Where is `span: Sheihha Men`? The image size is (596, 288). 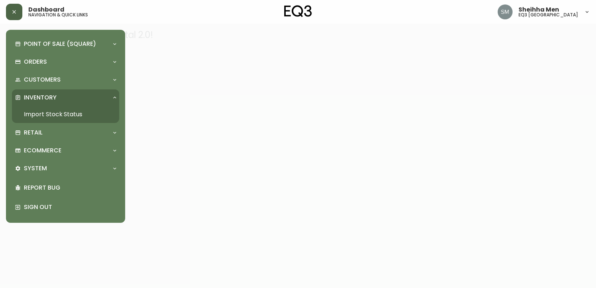
span: Sheihha Men is located at coordinates (538, 10).